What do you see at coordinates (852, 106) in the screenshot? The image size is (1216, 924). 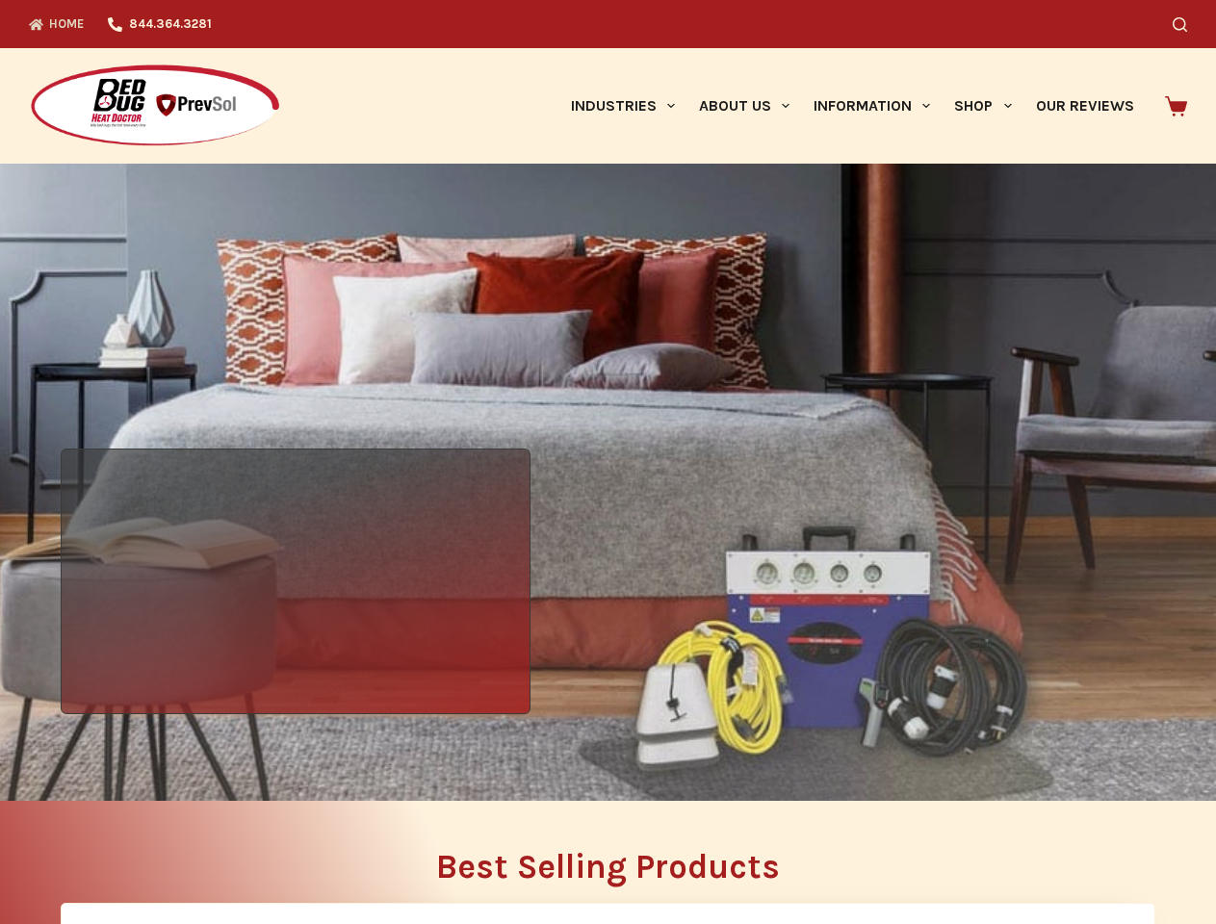 I see `nav: Primary` at bounding box center [852, 106].